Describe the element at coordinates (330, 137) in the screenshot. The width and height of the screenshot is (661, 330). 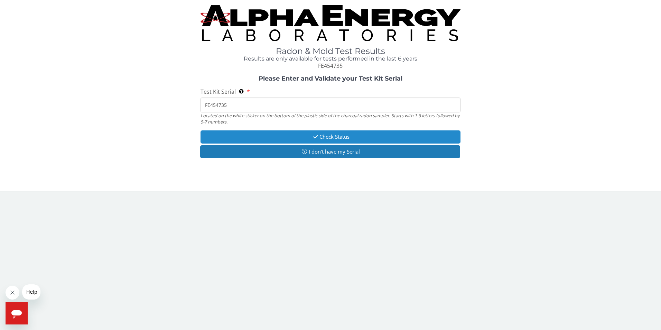
I see `button: Check Status` at that location.